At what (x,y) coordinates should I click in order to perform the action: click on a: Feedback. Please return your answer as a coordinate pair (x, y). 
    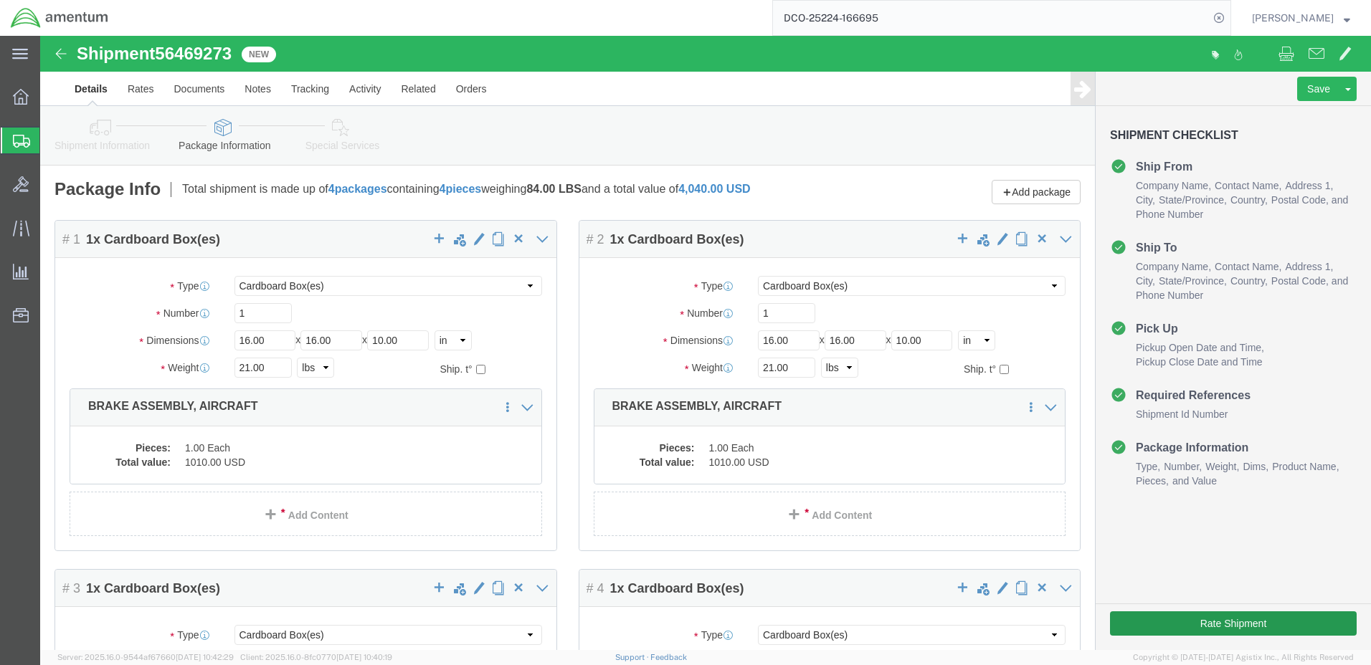
    Looking at the image, I should click on (668, 657).